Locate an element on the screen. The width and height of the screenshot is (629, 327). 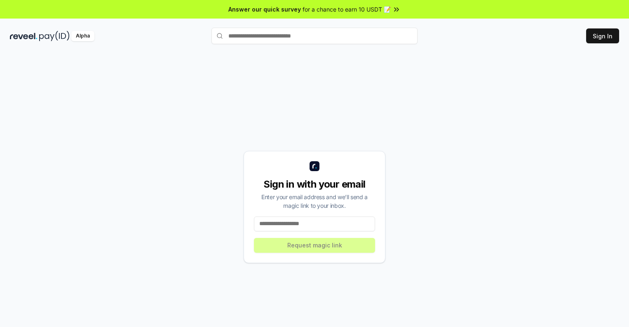
img: pay_id is located at coordinates (54, 36).